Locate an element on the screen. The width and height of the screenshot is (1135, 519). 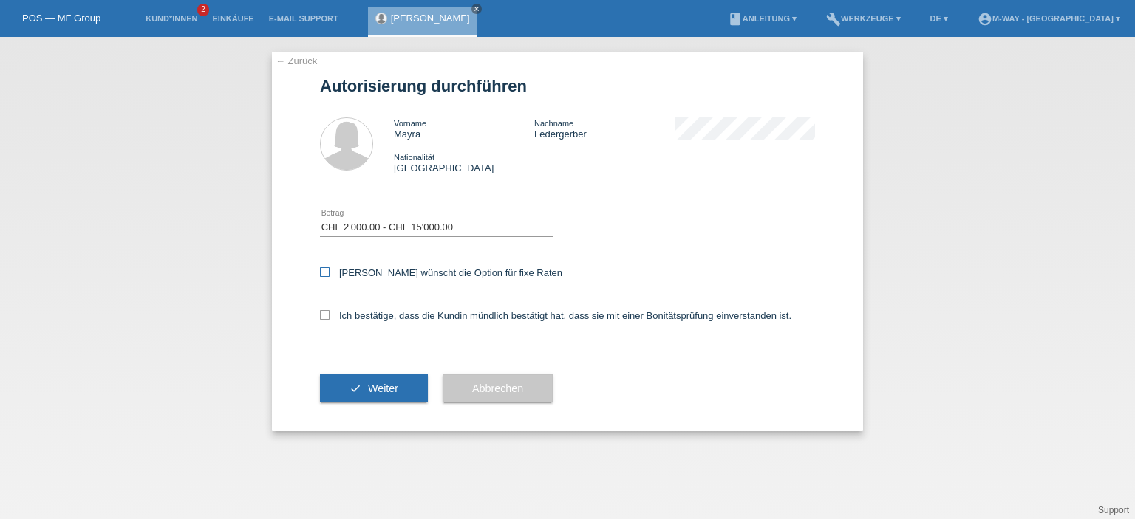
a: close is located at coordinates (477, 9).